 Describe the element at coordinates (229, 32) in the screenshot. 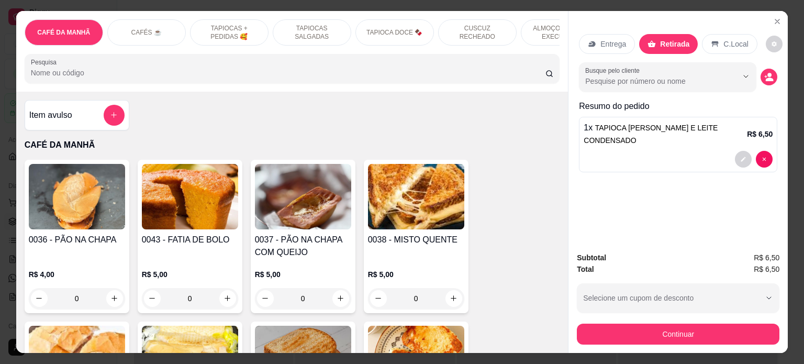

I see `p: TAPIOCAS + PEDIDAS 🥰` at that location.